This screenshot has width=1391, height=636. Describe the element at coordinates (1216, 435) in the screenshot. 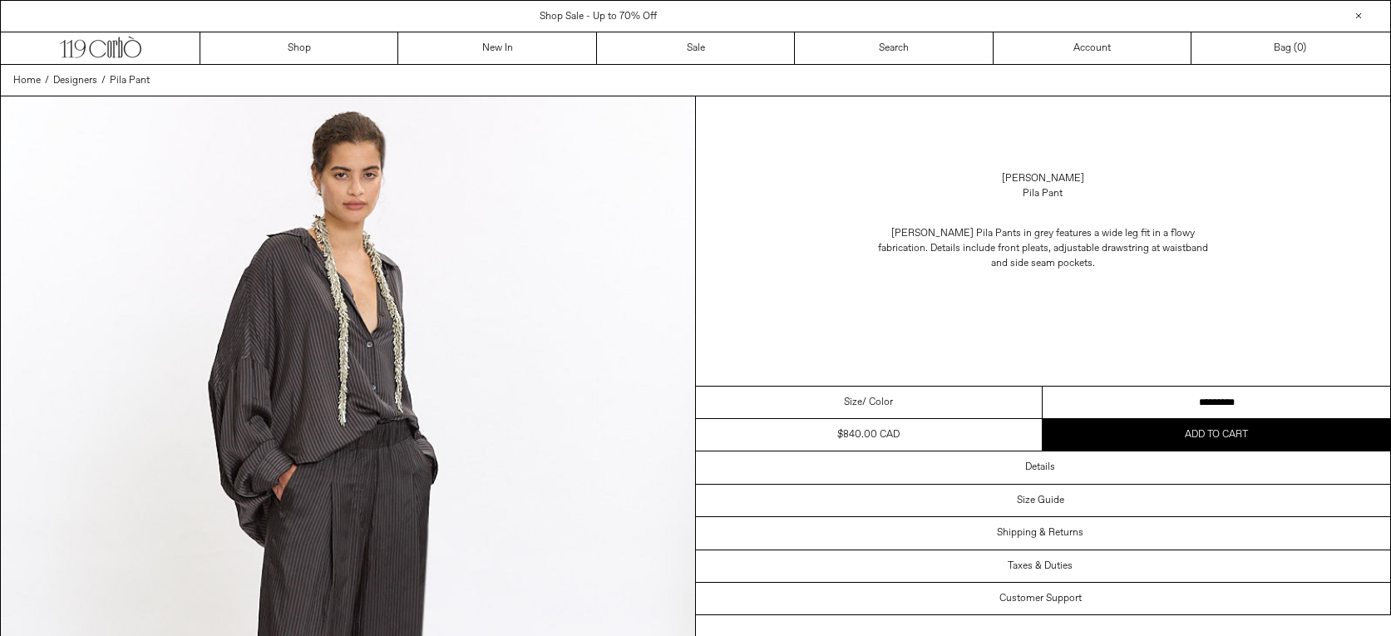

I see `span: Add to cart` at that location.